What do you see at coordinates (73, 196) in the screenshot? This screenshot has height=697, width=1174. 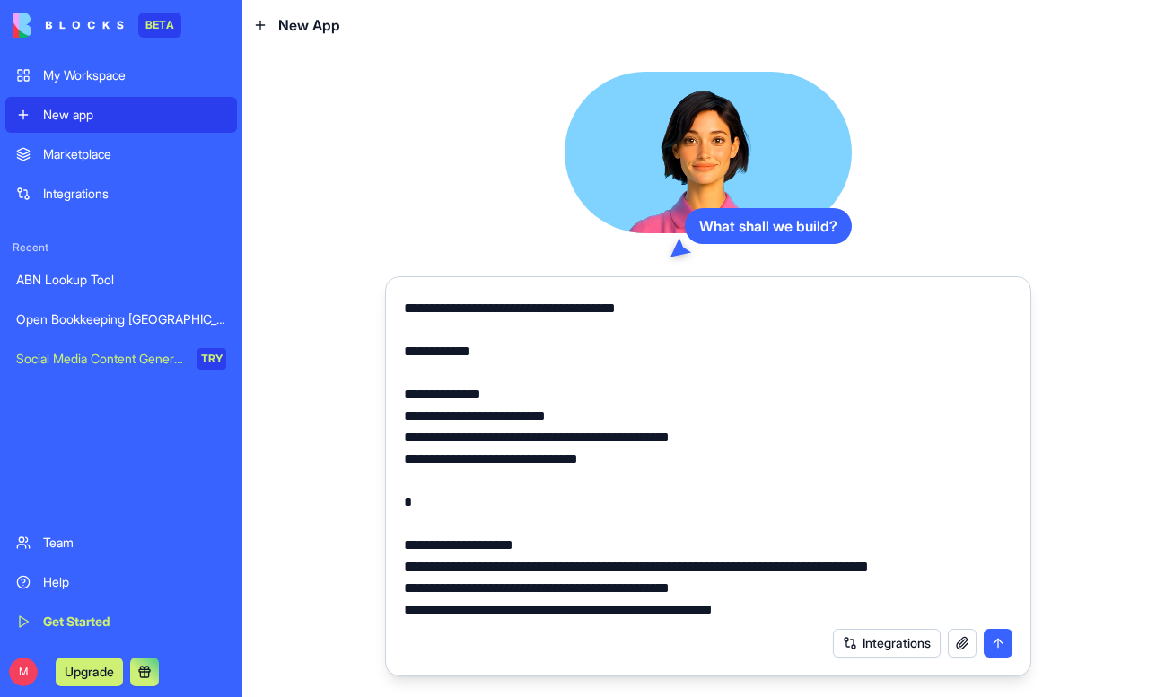 I see `div: Shelly • 2m ago` at bounding box center [73, 196].